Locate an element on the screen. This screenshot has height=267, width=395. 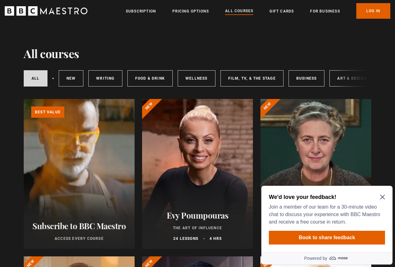
a: Film, TV, & The Stage is located at coordinates (252, 78).